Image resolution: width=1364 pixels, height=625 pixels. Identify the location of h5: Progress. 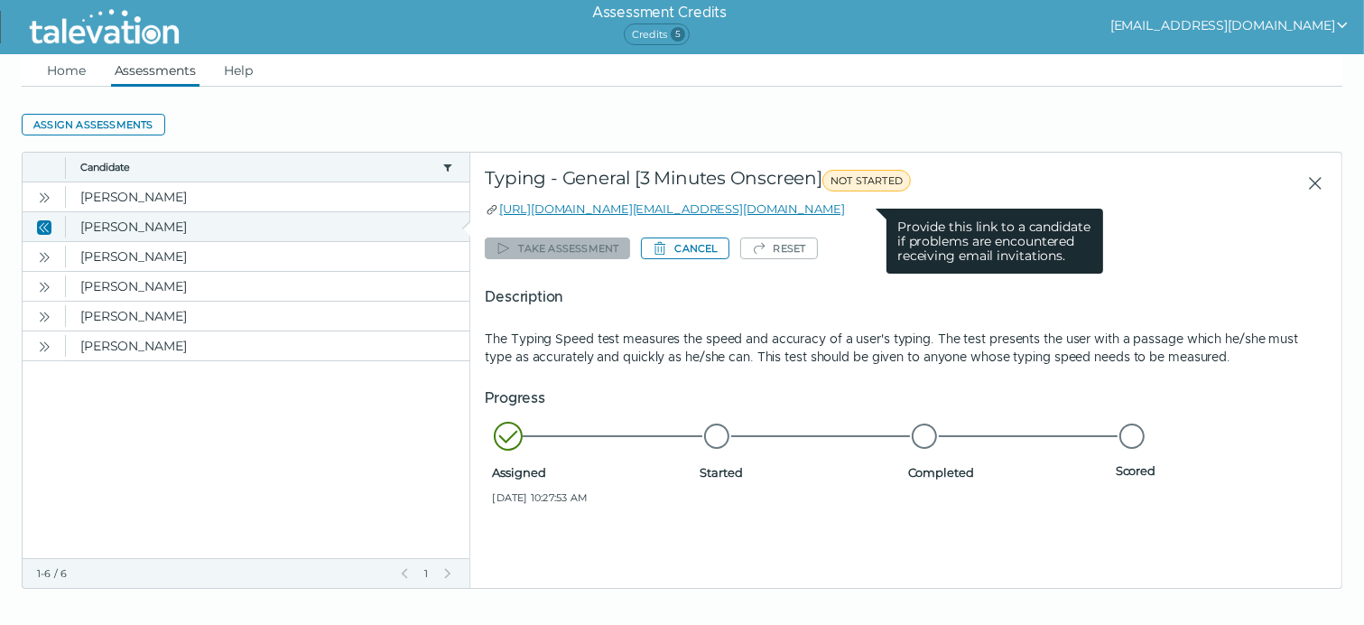
(905, 398).